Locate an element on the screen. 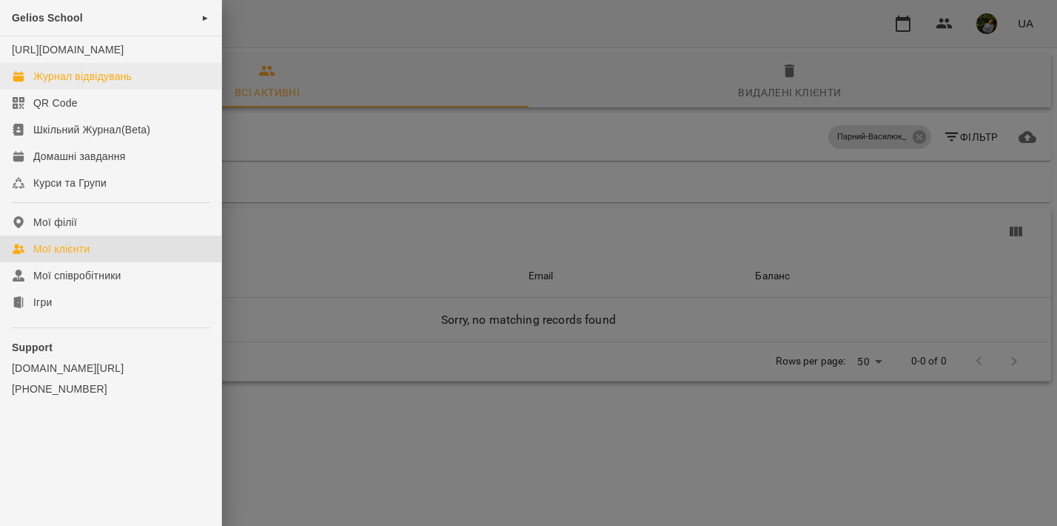 Image resolution: width=1057 pixels, height=526 pixels. div: Журнал відвідувань is located at coordinates (82, 76).